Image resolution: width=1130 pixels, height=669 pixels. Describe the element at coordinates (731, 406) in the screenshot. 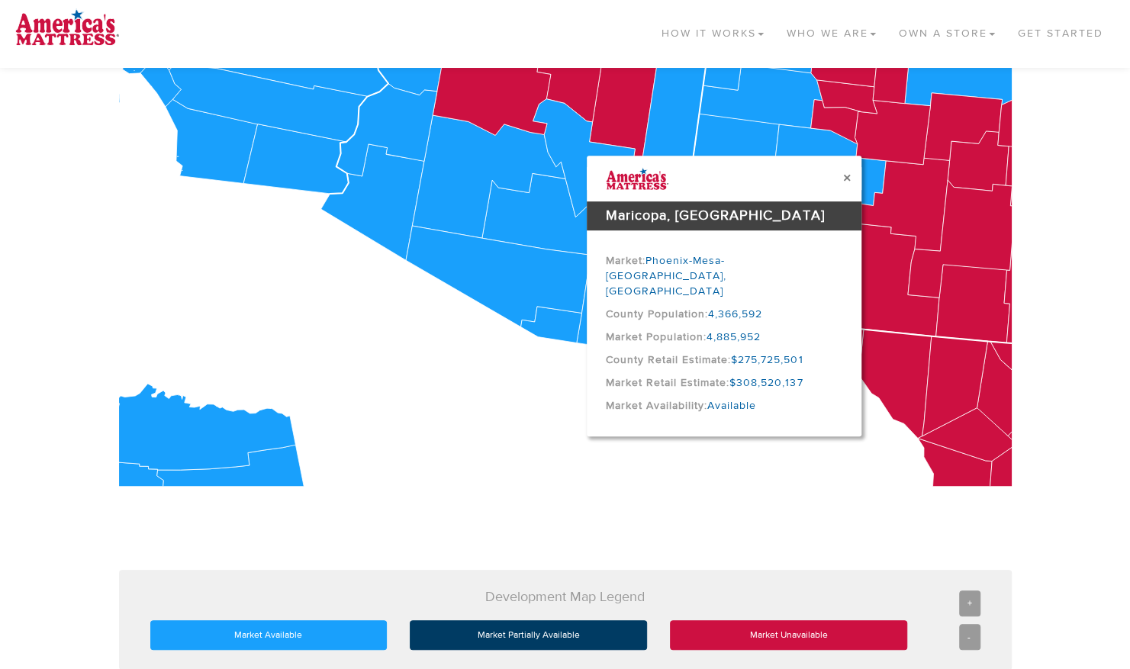

I see `span: Available` at that location.